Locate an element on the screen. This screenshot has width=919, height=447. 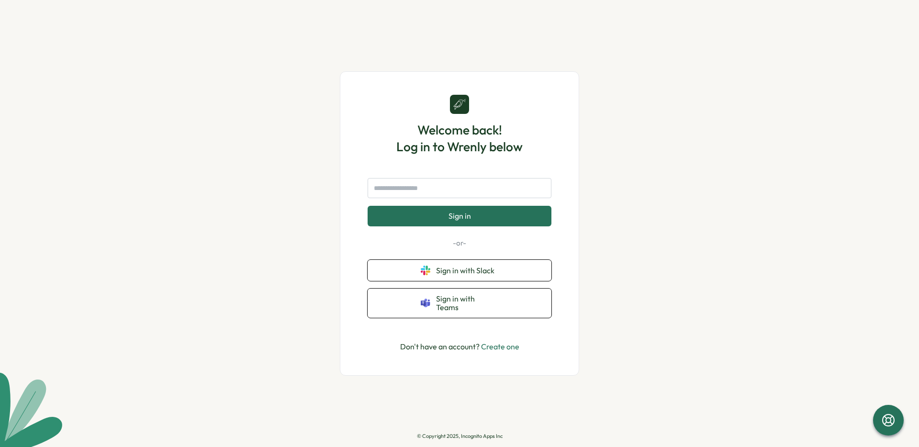
p: Don't have an account? is located at coordinates (459, 346).